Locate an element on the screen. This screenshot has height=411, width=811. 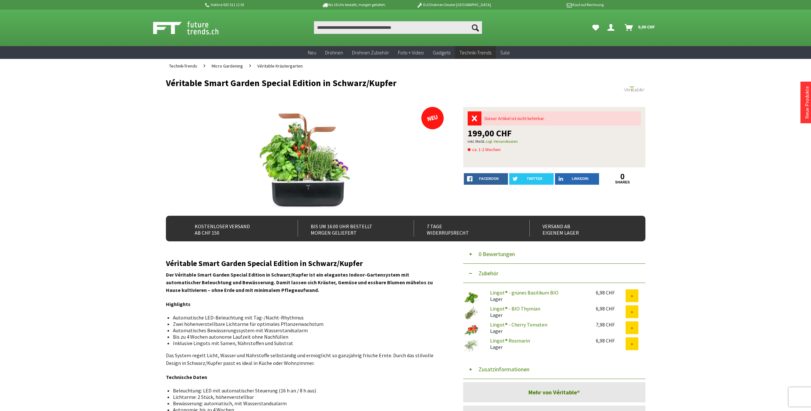
a: LinkedIn is located at coordinates (577, 179).